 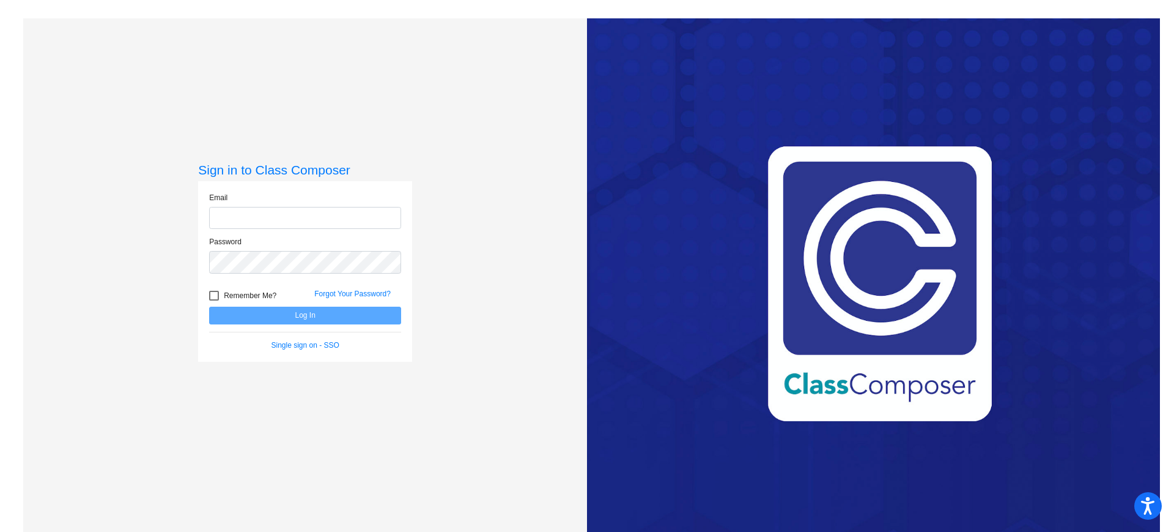 I want to click on h3: Sign in to Class Composer, so click(x=305, y=169).